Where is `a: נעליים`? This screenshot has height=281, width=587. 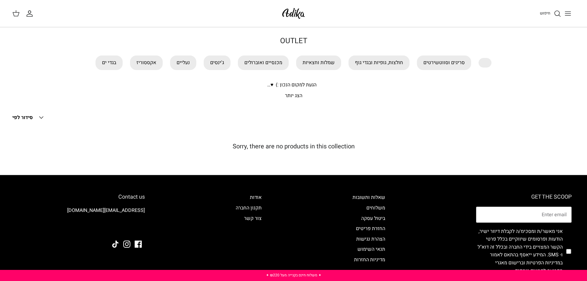 a: נעליים is located at coordinates (183, 63).